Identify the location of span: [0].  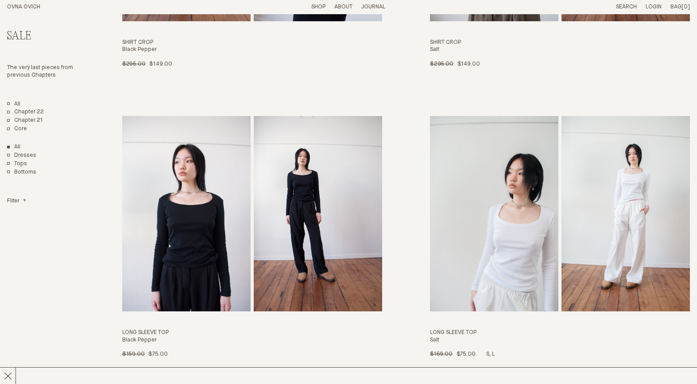
(686, 7).